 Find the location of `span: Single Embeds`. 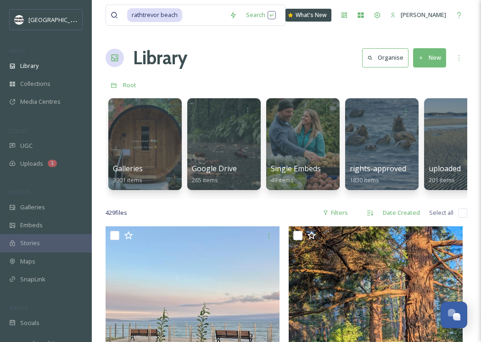

span: Single Embeds is located at coordinates (296, 169).